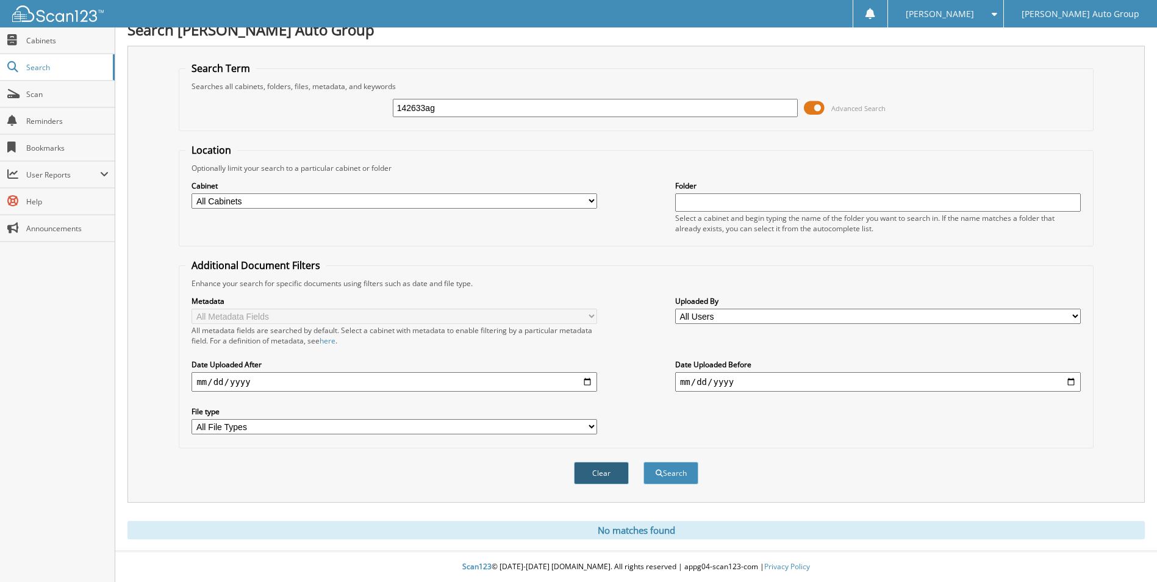  I want to click on a: here, so click(328, 340).